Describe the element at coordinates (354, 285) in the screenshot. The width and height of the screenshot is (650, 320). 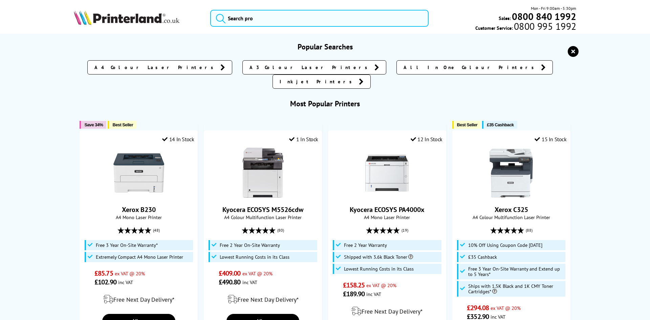
I see `span: £158.25` at that location.